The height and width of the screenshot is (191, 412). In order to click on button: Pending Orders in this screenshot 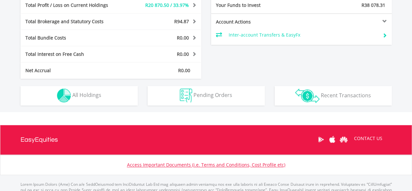, I will do `click(206, 96)`.